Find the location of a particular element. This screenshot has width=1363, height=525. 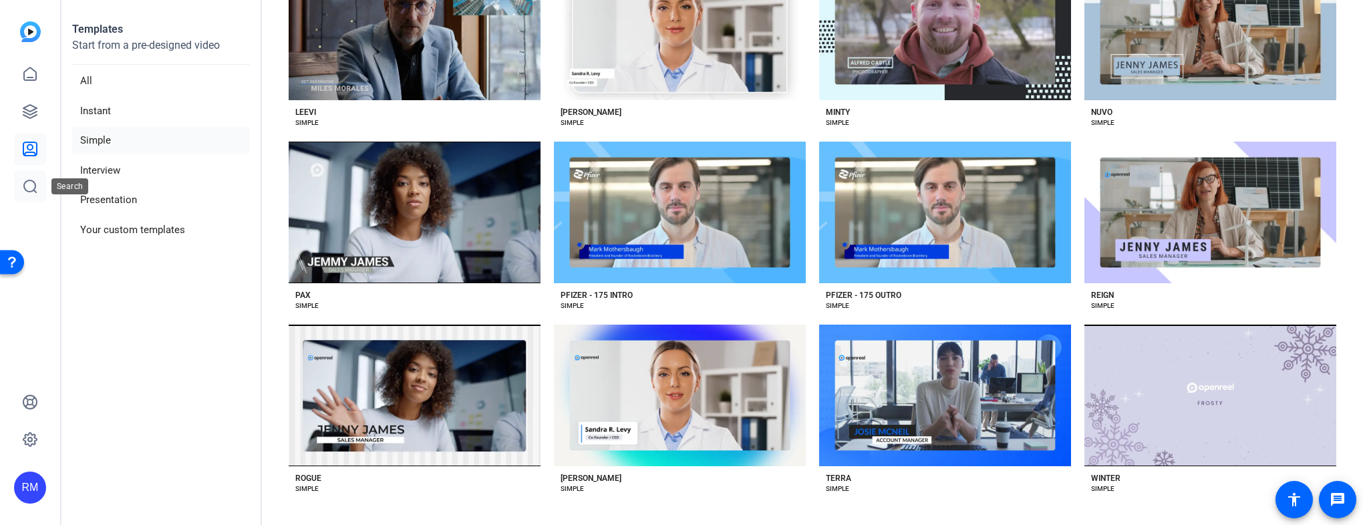

strong: Templates is located at coordinates (98, 29).